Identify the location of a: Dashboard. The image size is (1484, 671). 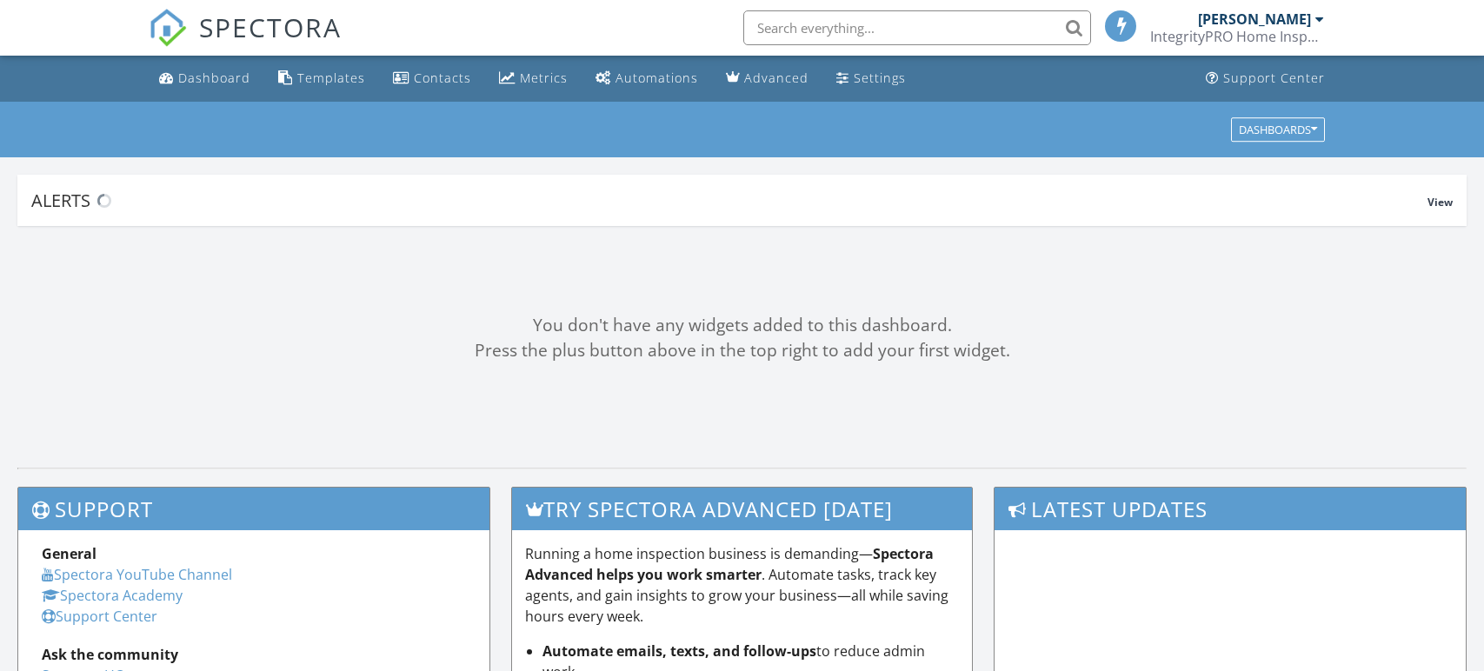
(204, 78).